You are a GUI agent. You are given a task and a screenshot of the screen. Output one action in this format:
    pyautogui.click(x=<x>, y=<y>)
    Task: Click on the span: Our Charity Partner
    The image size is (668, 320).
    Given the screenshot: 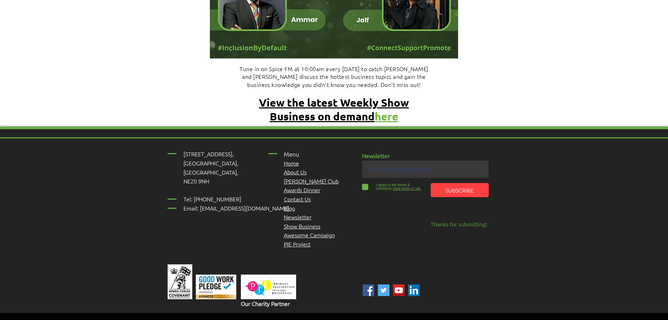 What is the action you would take?
    pyautogui.click(x=265, y=304)
    